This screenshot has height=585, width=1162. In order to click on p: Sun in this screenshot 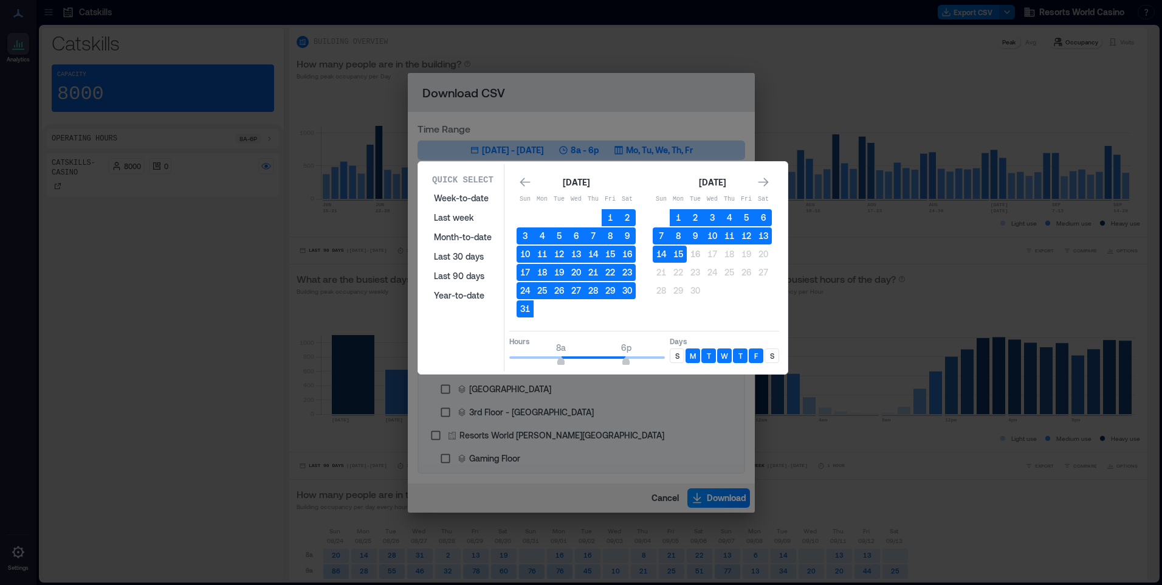, I will do `click(661, 199)`.